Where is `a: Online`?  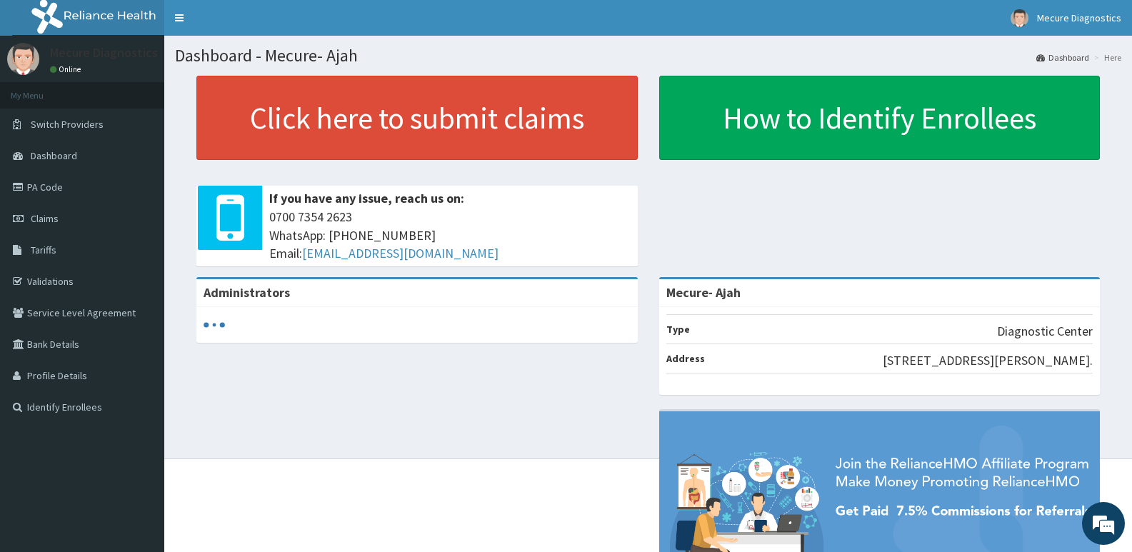
a: Online is located at coordinates (67, 69).